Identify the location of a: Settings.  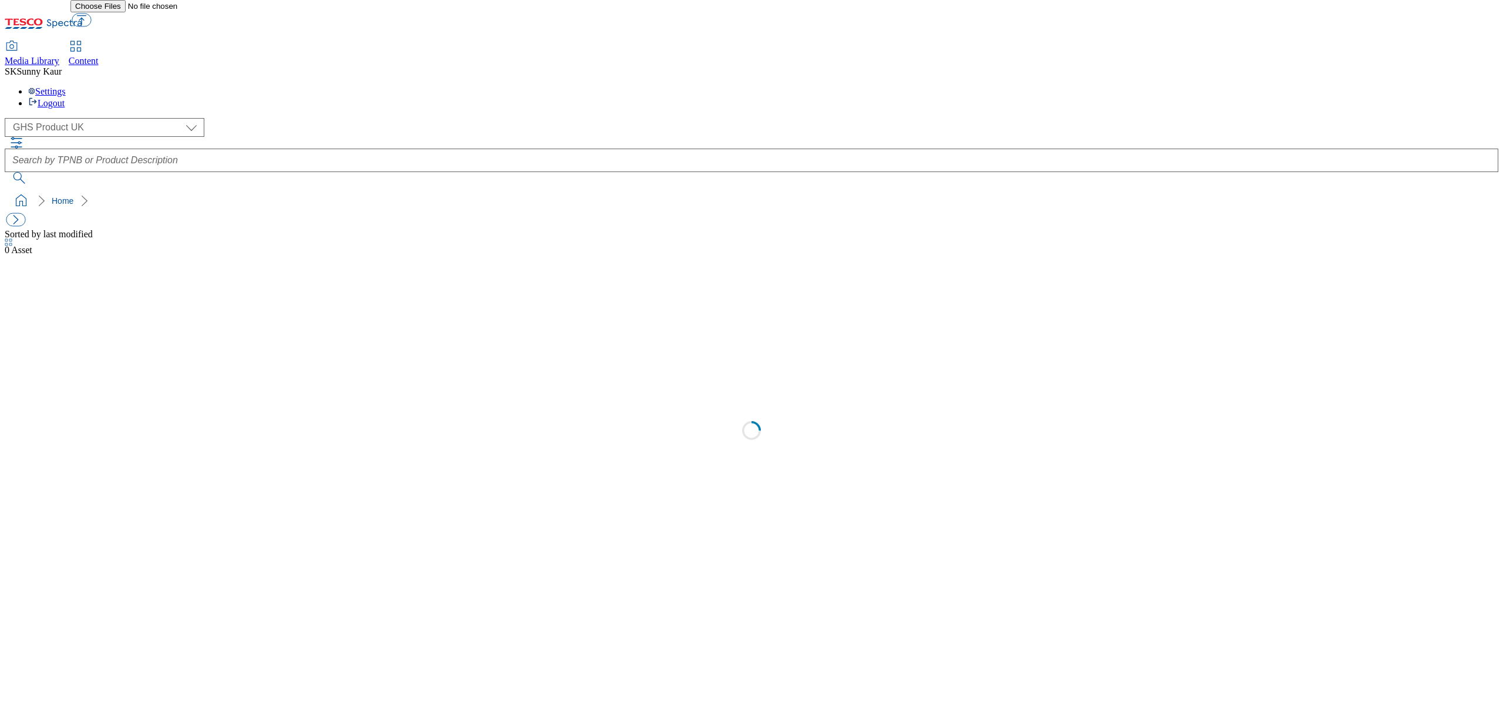
(47, 91).